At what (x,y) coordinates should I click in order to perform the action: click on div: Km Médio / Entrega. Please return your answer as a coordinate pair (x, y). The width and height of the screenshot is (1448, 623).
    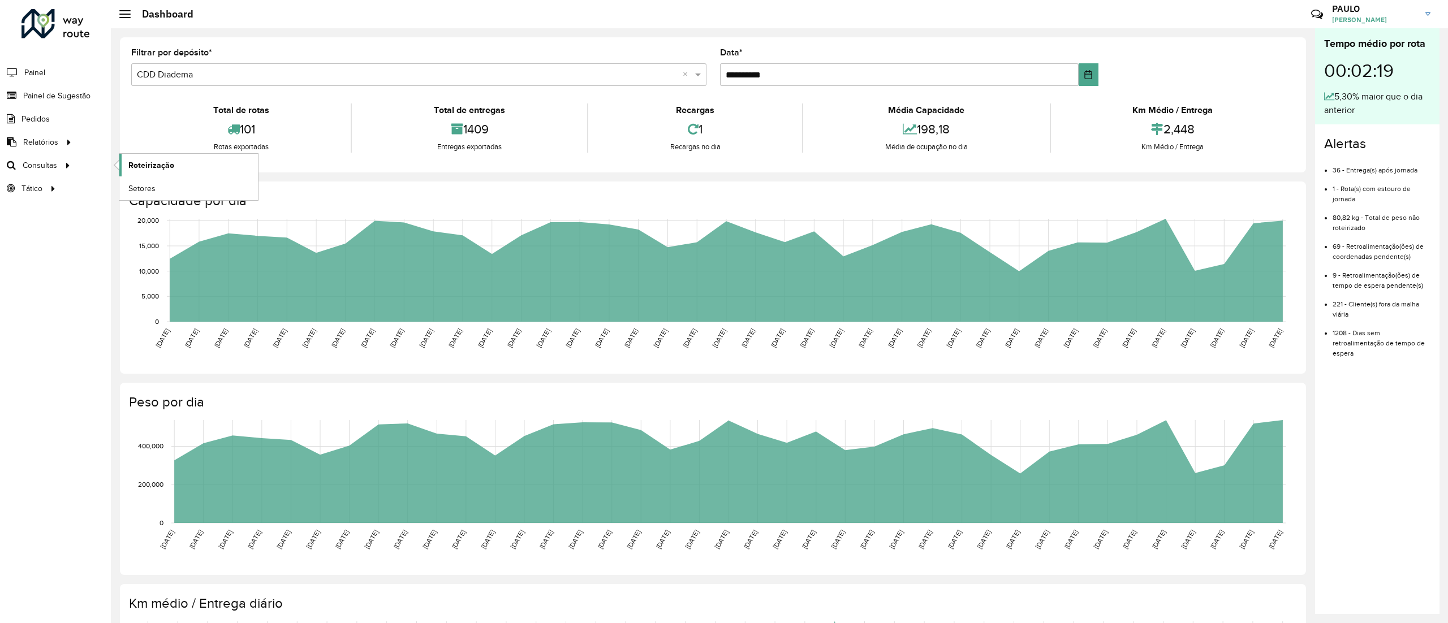
    Looking at the image, I should click on (1173, 147).